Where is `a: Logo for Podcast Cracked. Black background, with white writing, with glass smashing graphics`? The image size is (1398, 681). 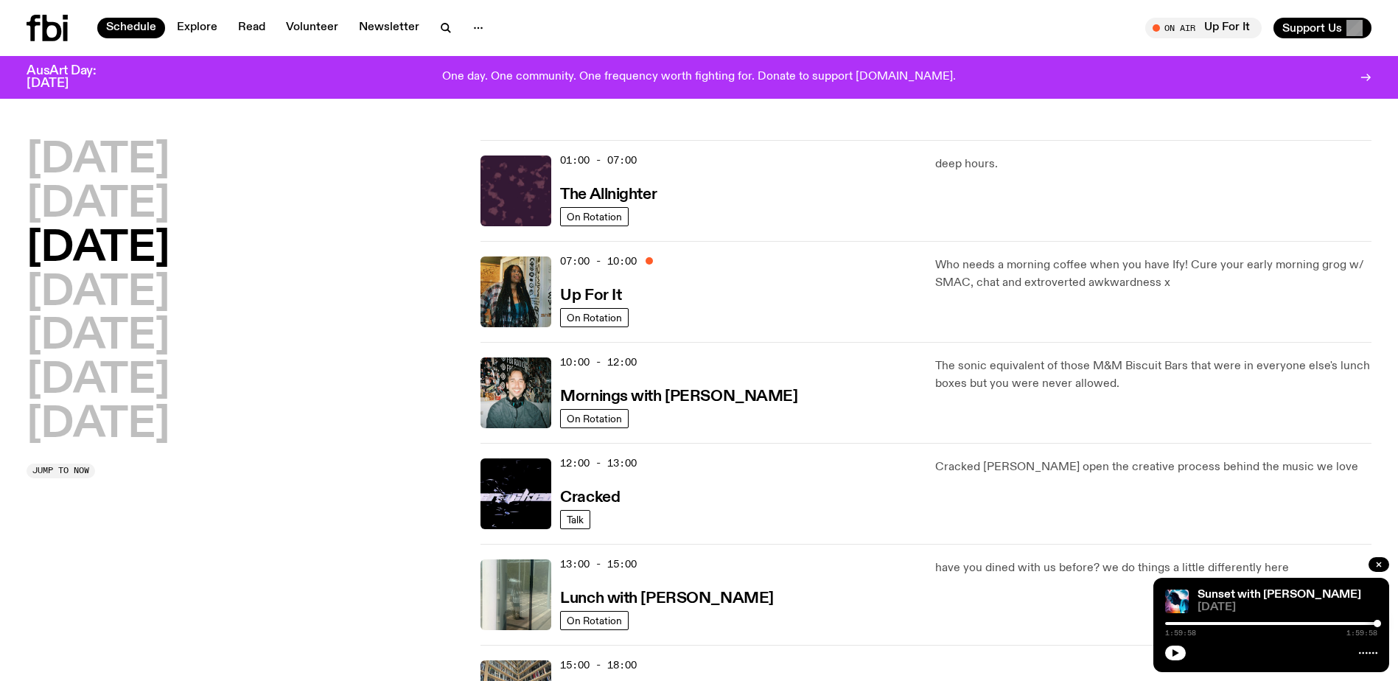 a: Logo for Podcast Cracked. Black background, with white writing, with glass smashing graphics is located at coordinates (516, 494).